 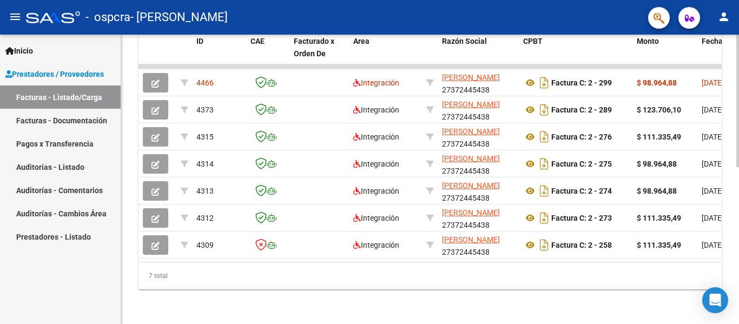 What do you see at coordinates (108, 17) in the screenshot?
I see `span: - ospcra` at bounding box center [108, 17].